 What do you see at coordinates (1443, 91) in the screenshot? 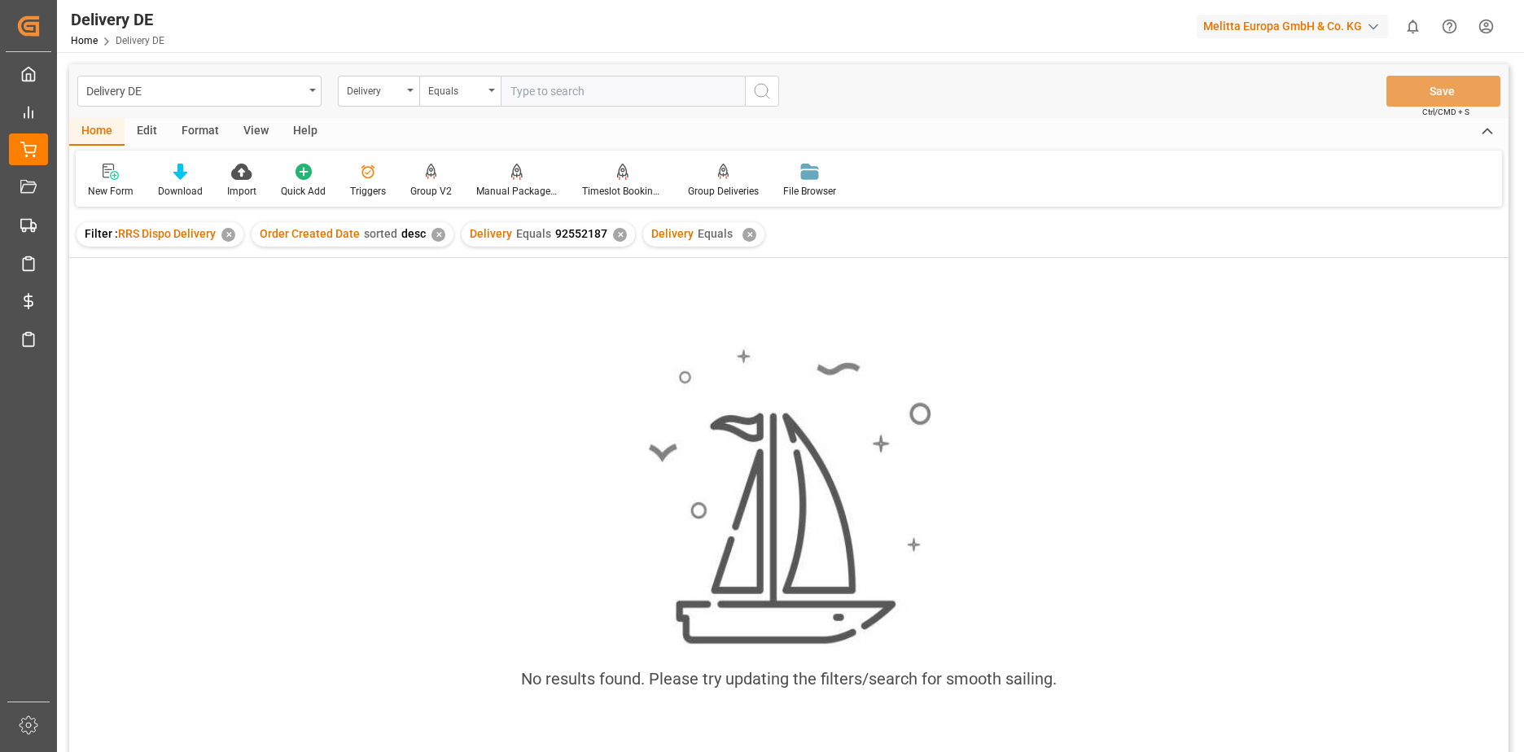
I see `button: Save` at bounding box center [1443, 91].